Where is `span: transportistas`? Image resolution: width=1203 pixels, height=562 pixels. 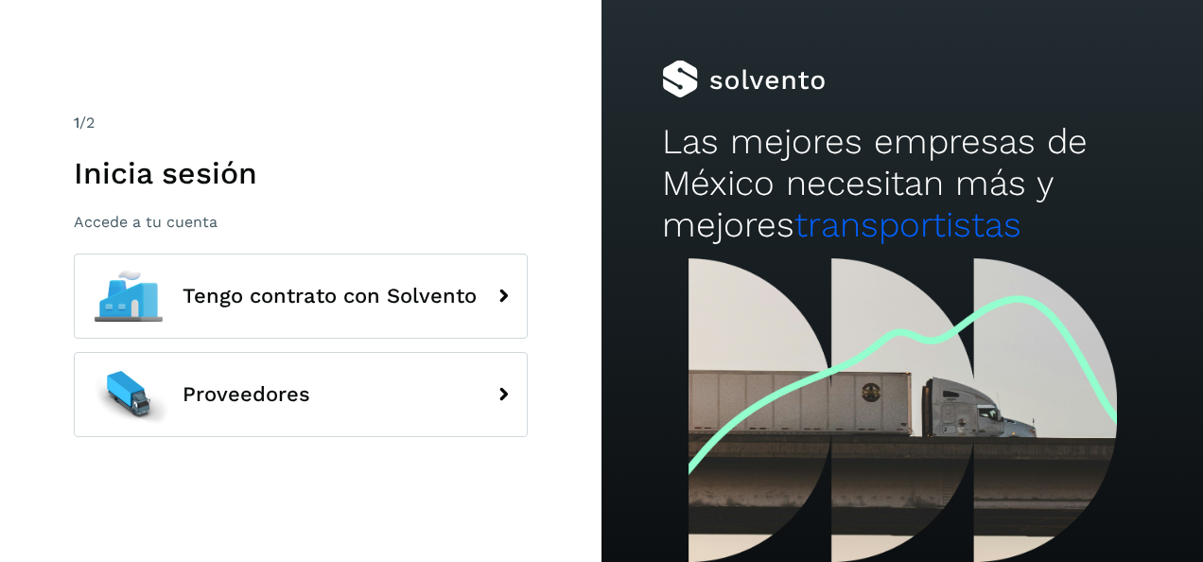 span: transportistas is located at coordinates (908, 224).